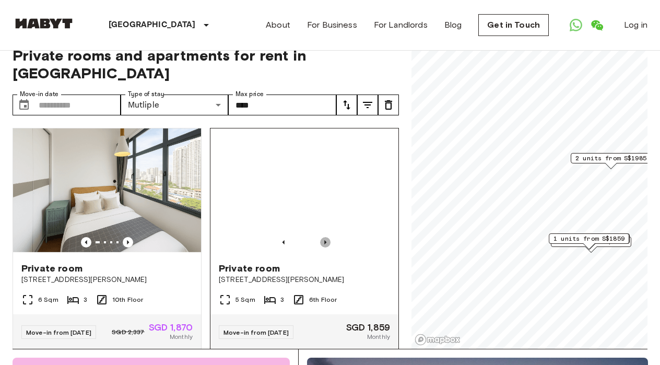 The image size is (660, 365). I want to click on a: Marketing picture of unit SG-01-116-001-02Previous imagePrevious imagePrivate room[STREET_ADDRESS..., so click(107, 239).